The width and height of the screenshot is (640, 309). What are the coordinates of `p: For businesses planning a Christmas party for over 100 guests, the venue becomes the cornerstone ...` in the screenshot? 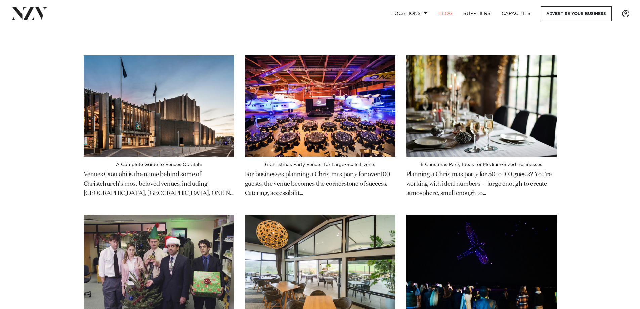 It's located at (320, 183).